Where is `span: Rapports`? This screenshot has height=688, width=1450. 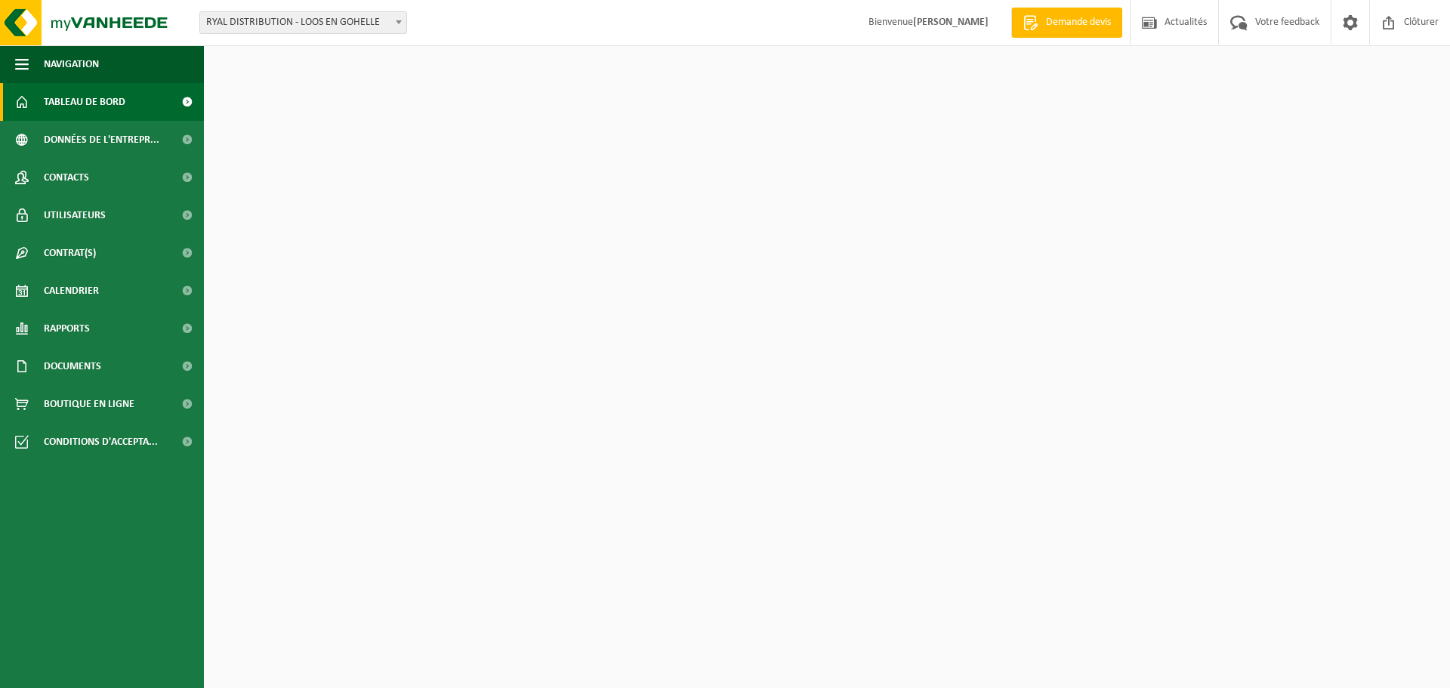 span: Rapports is located at coordinates (66, 328).